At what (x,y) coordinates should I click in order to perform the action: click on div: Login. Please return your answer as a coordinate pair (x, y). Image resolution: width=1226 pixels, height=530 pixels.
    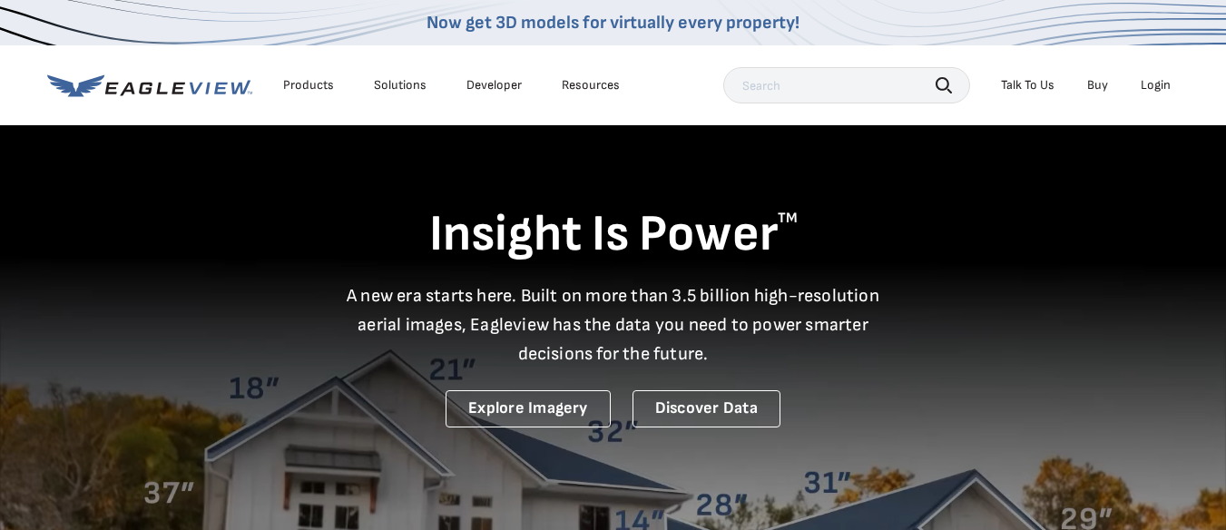
    Looking at the image, I should click on (1155, 85).